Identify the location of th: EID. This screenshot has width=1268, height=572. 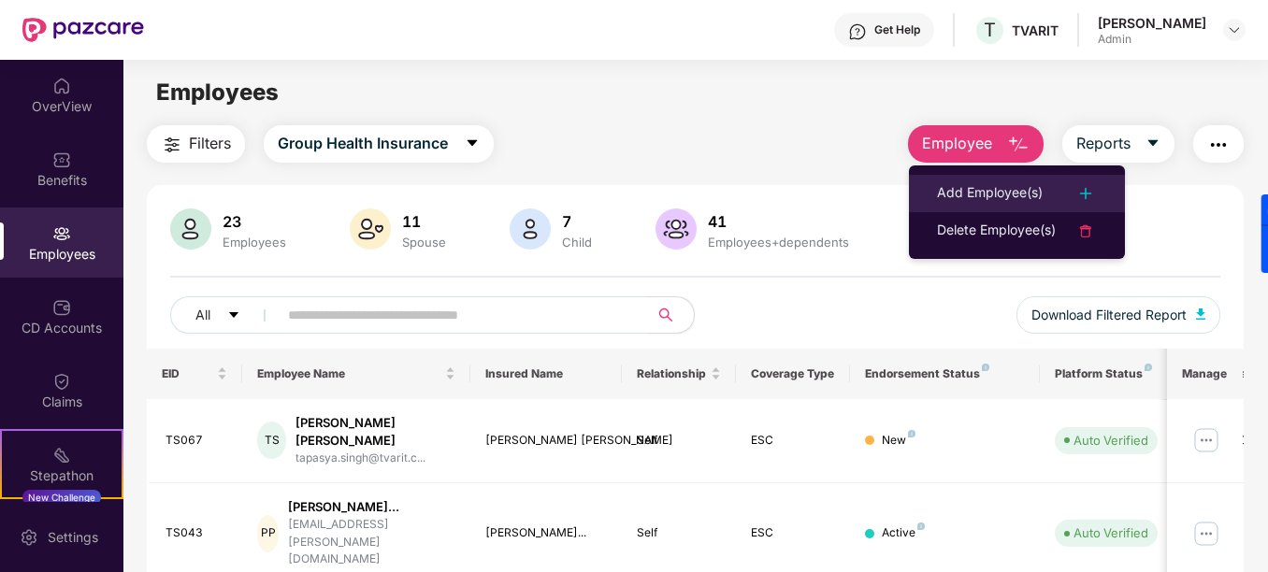
(195, 374).